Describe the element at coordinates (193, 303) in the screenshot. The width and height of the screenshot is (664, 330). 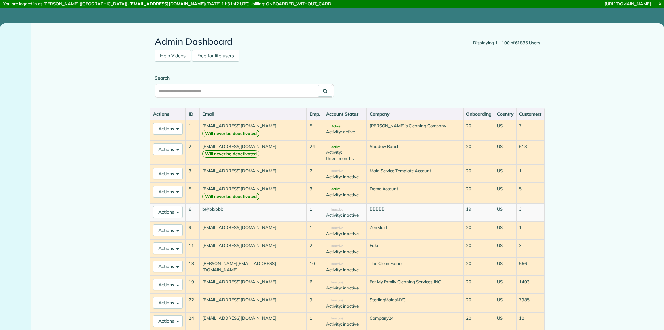
I see `td: 22` at that location.